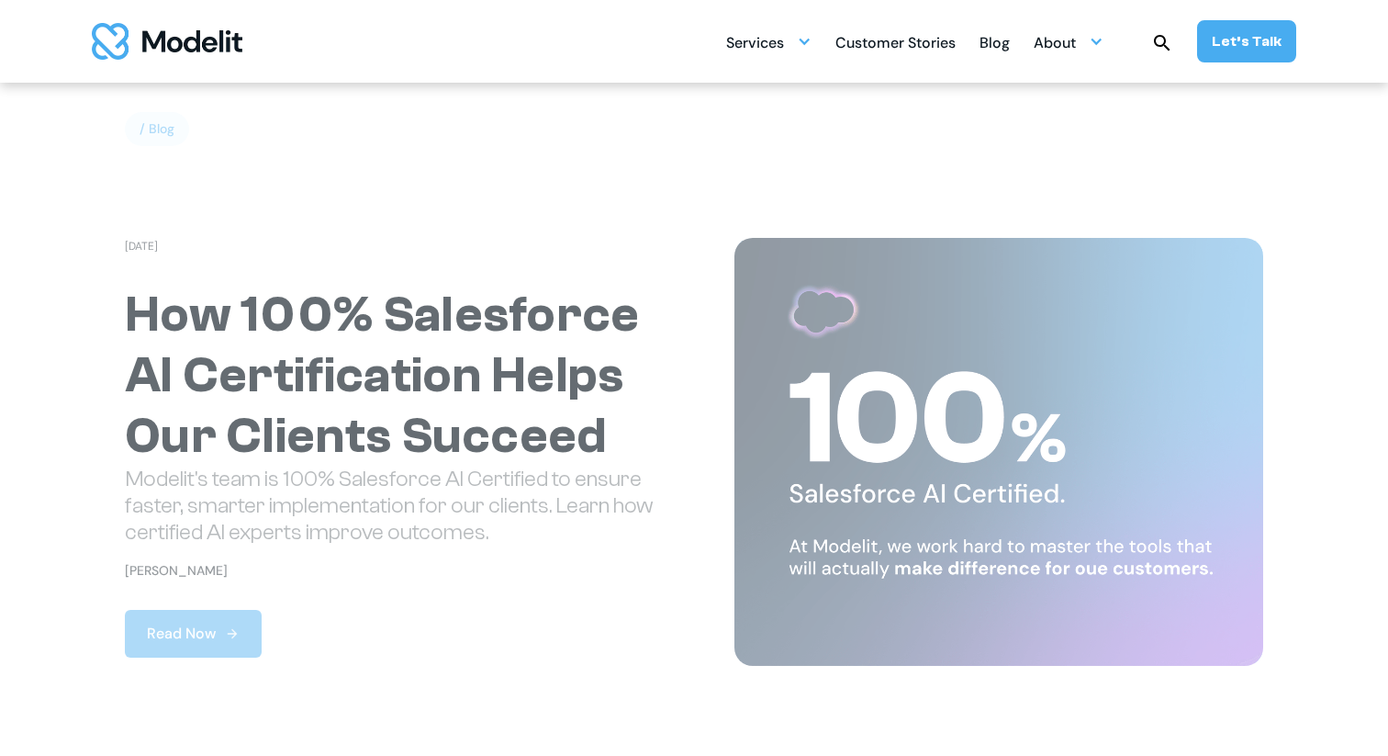  What do you see at coordinates (895, 41) in the screenshot?
I see `a: Customer Stories` at bounding box center [895, 41].